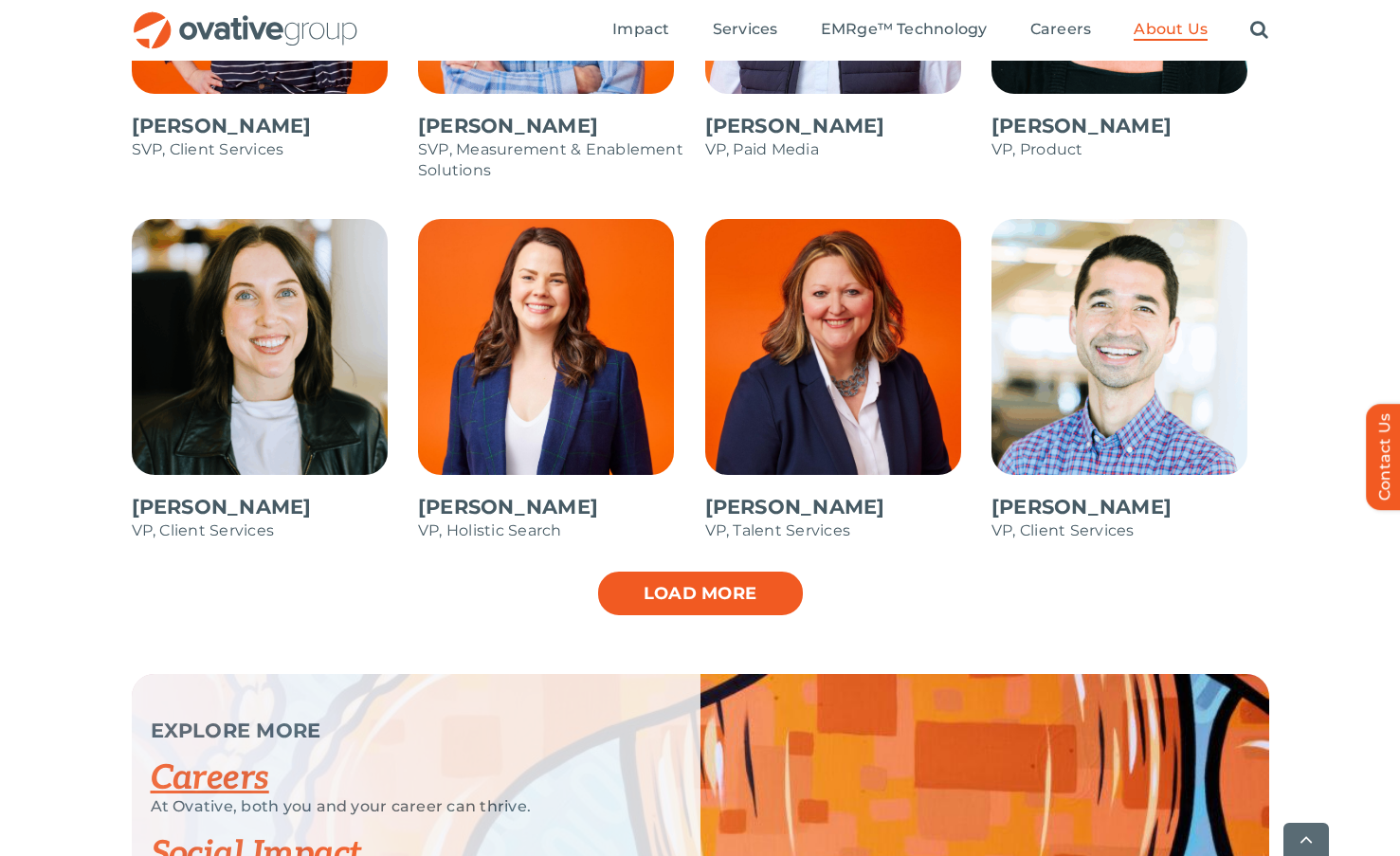 The height and width of the screenshot is (856, 1400). Describe the element at coordinates (1171, 30) in the screenshot. I see `a: About Us` at that location.